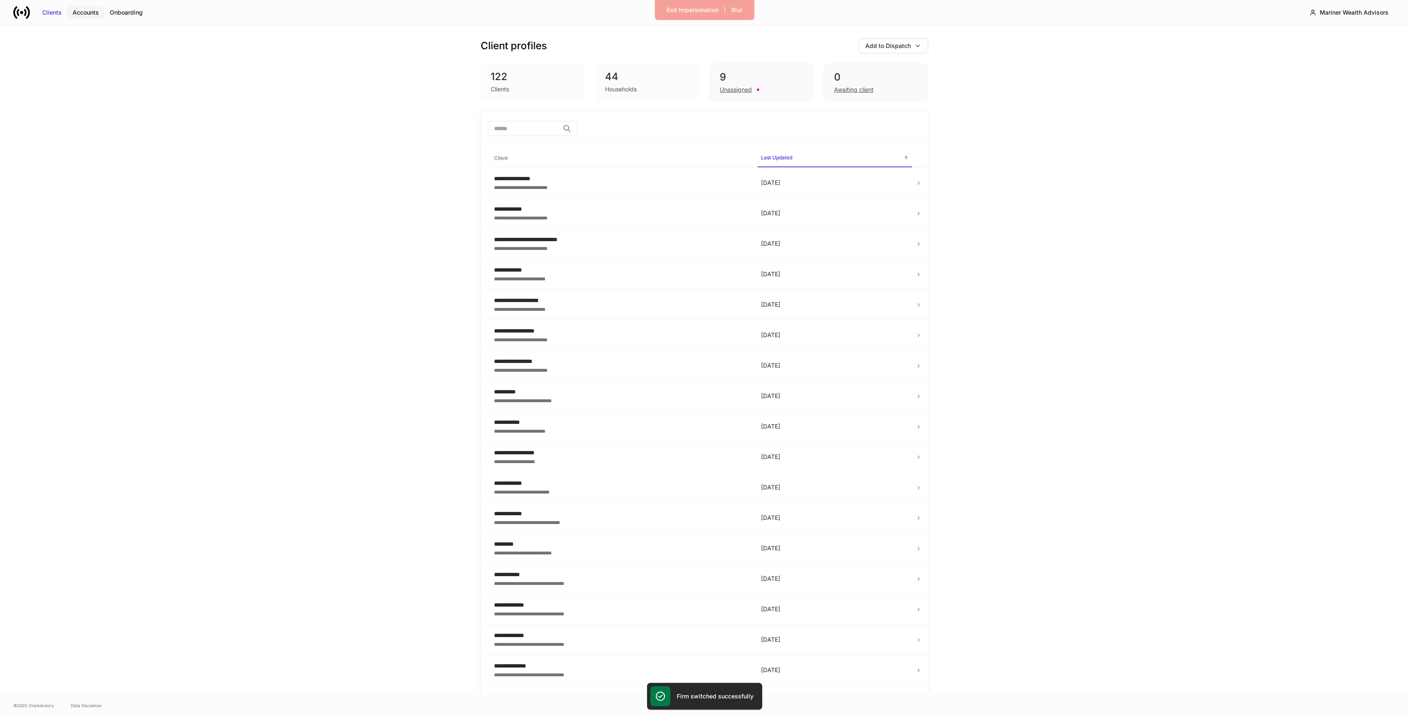 This screenshot has width=1409, height=718. What do you see at coordinates (621, 158) in the screenshot?
I see `span: Client` at bounding box center [621, 158].